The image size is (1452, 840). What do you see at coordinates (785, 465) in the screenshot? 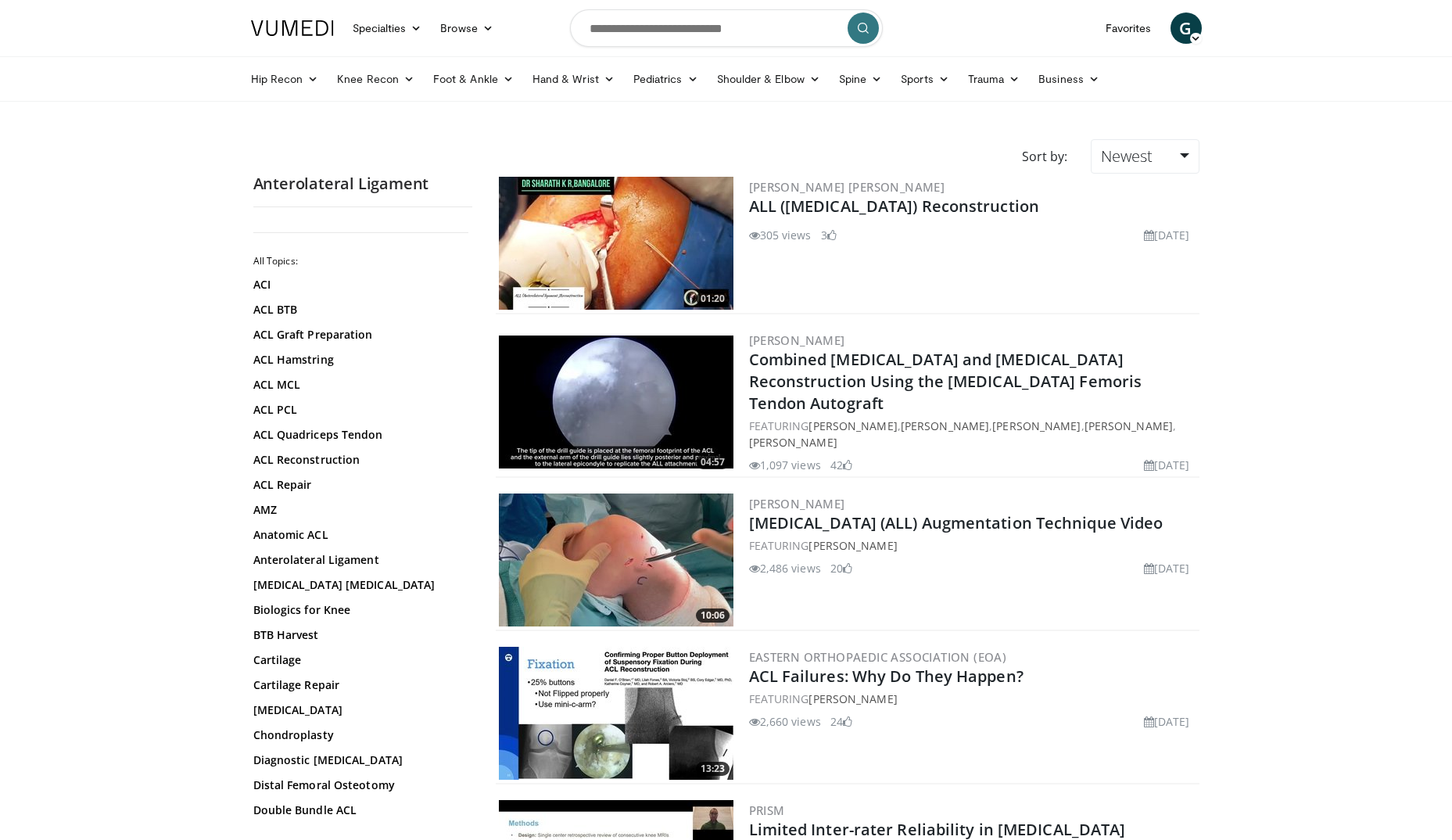
I see `li: 1,097 views` at bounding box center [785, 465].